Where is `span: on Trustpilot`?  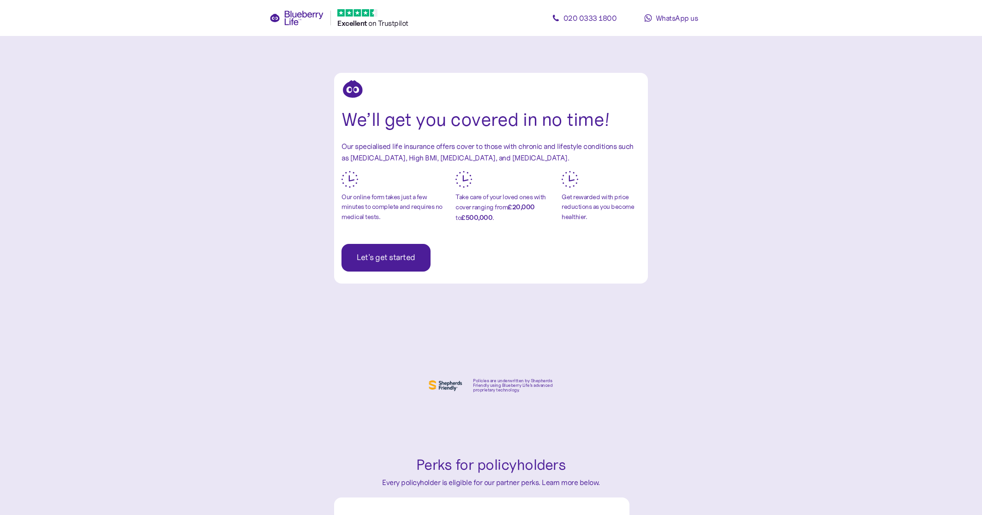
span: on Trustpilot is located at coordinates (388, 23).